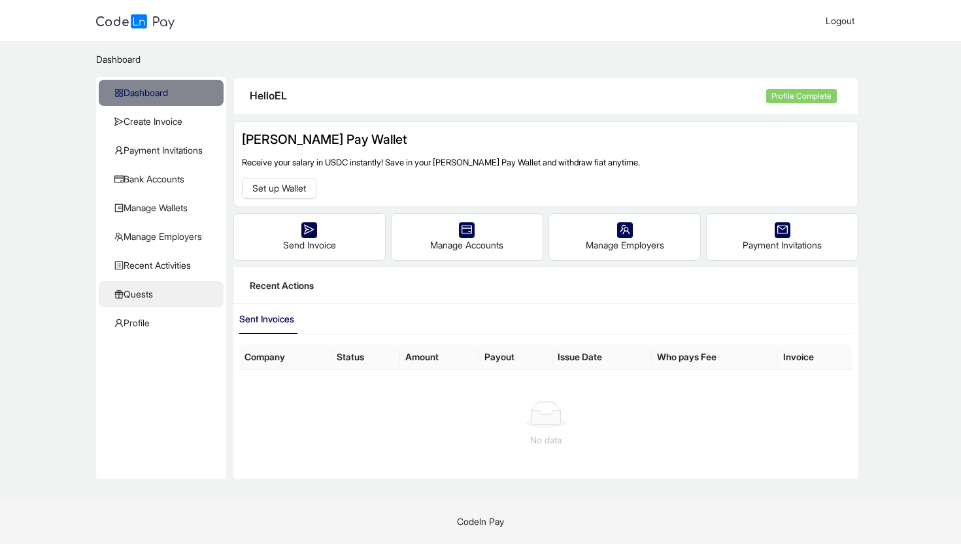 Image resolution: width=961 pixels, height=544 pixels. I want to click on span: Profile Complete, so click(802, 96).